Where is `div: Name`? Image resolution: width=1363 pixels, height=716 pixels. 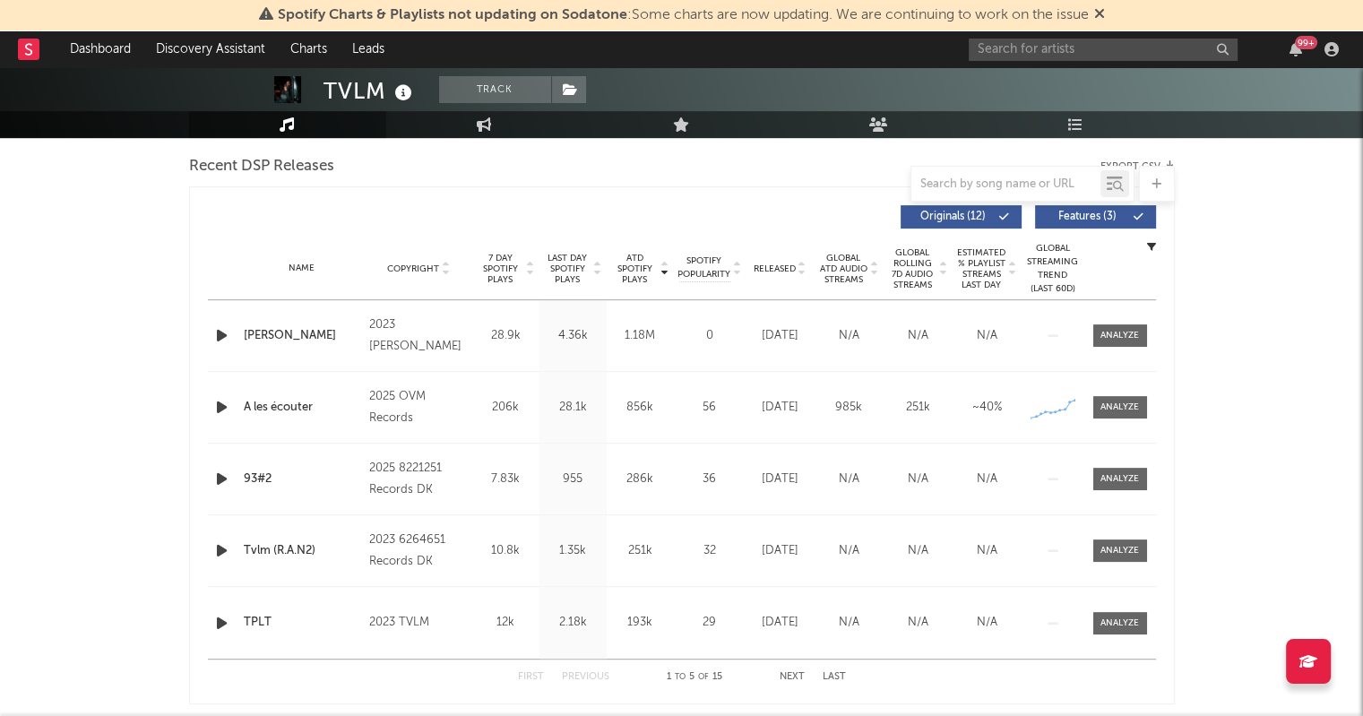 div: Name is located at coordinates (302, 268).